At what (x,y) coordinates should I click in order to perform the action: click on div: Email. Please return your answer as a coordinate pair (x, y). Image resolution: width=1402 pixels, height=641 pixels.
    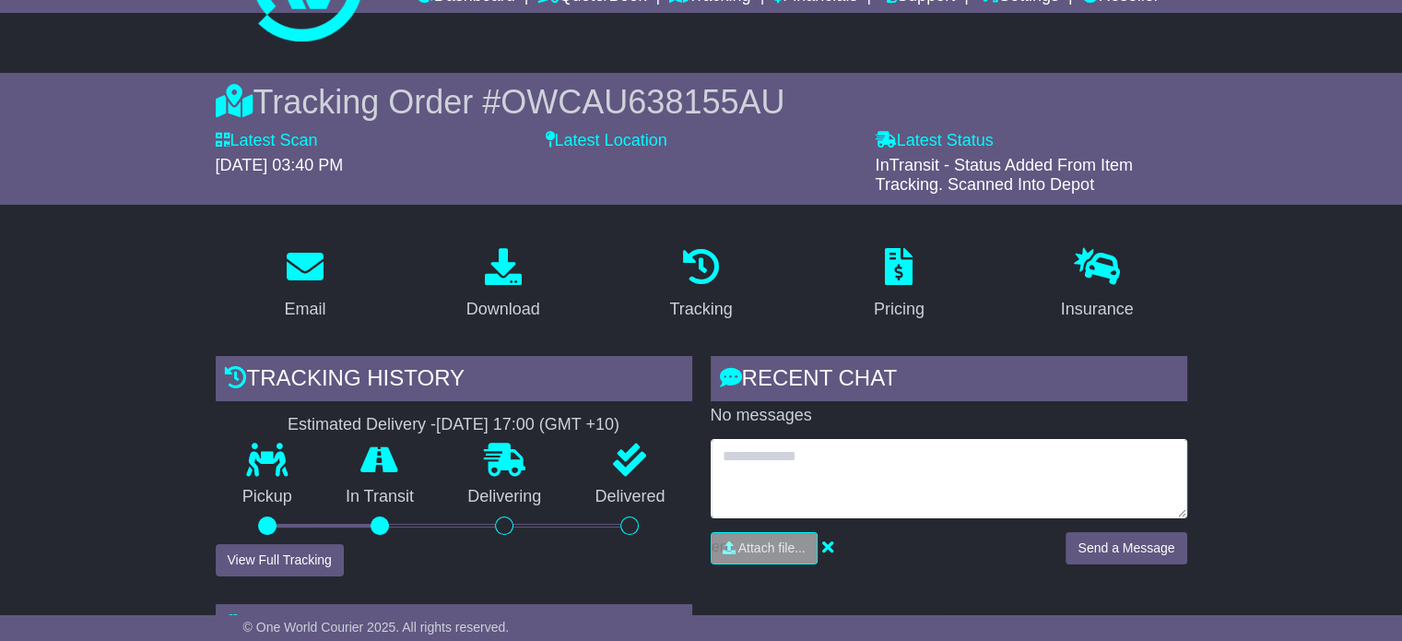
    Looking at the image, I should click on (304, 309).